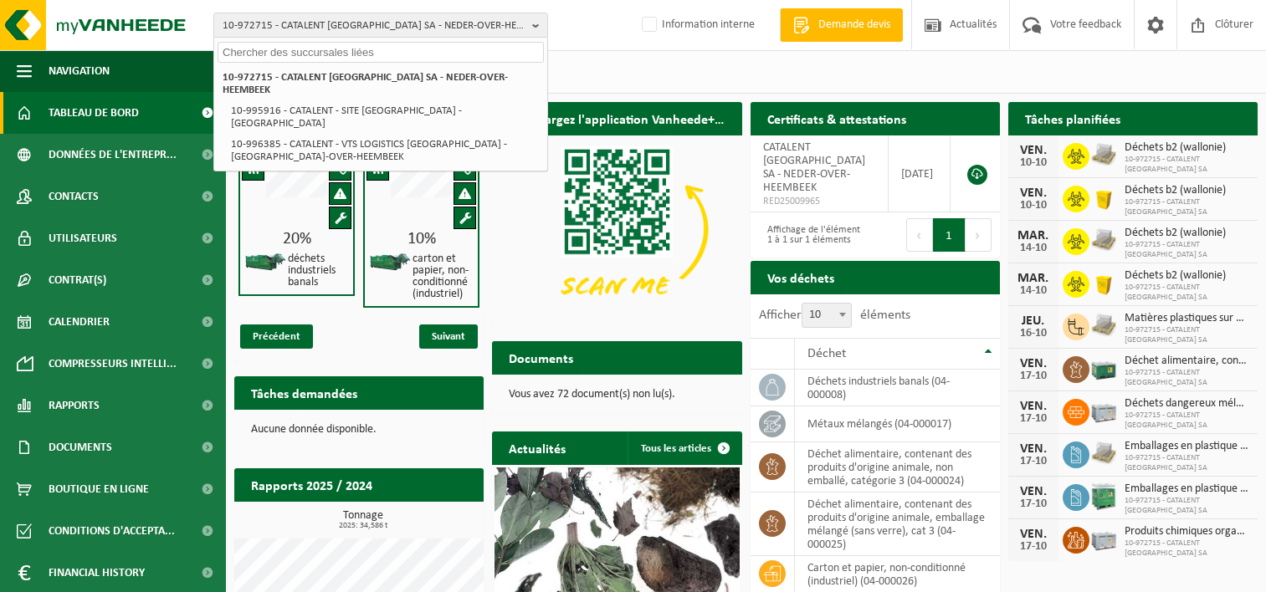 The height and width of the screenshot is (592, 1266). What do you see at coordinates (827, 315) in the screenshot?
I see `span: 10` at bounding box center [827, 315].